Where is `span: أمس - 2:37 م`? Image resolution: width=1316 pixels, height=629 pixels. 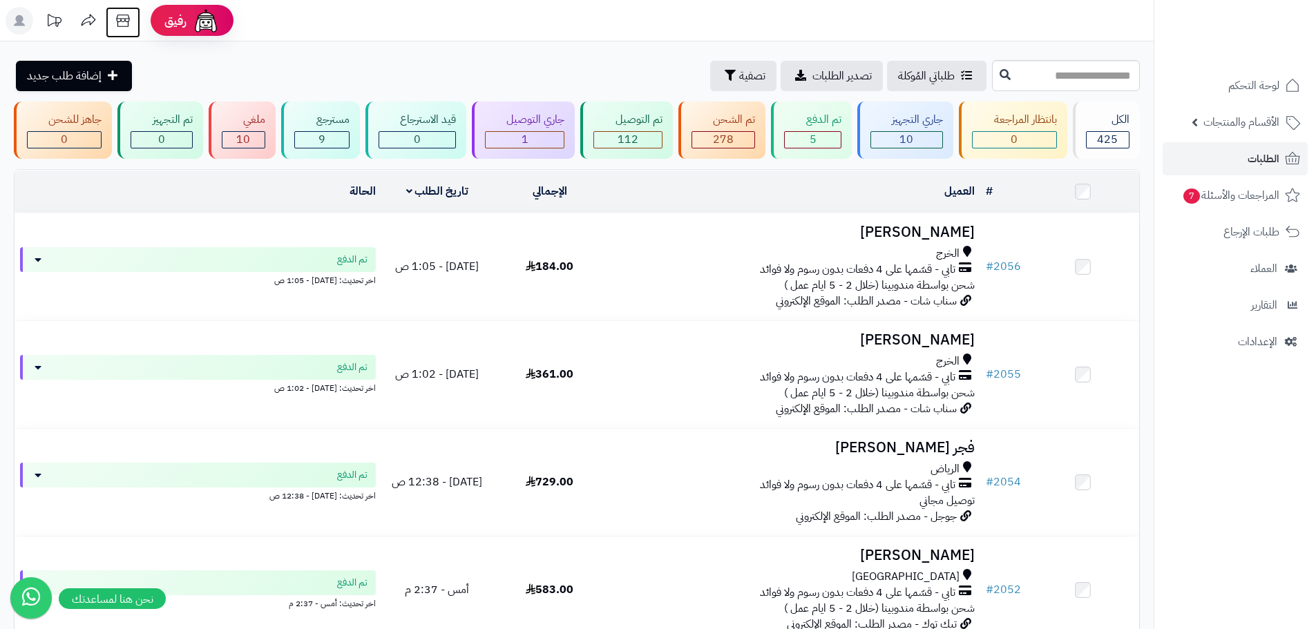
span: أمس - 2:37 م is located at coordinates (436, 590).